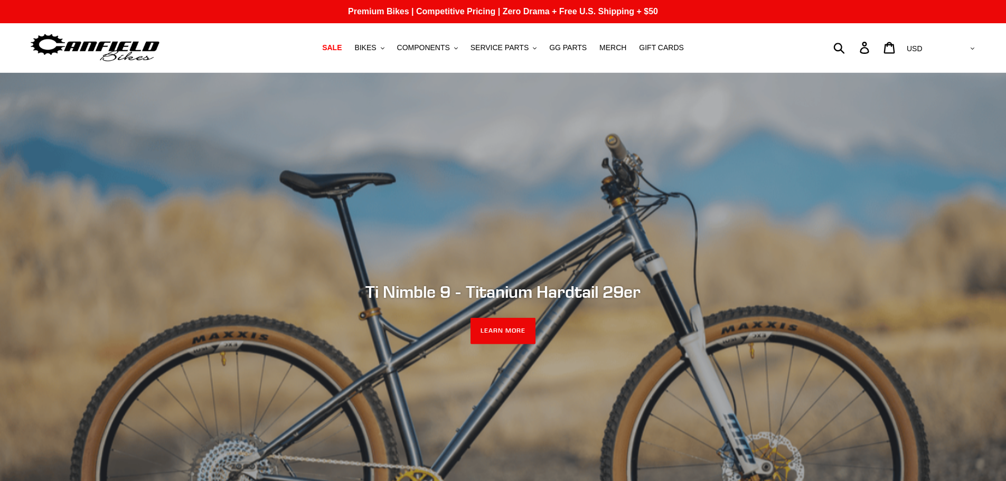 Image resolution: width=1006 pixels, height=481 pixels. Describe the element at coordinates (423, 48) in the screenshot. I see `span: COMPONENTS` at that location.